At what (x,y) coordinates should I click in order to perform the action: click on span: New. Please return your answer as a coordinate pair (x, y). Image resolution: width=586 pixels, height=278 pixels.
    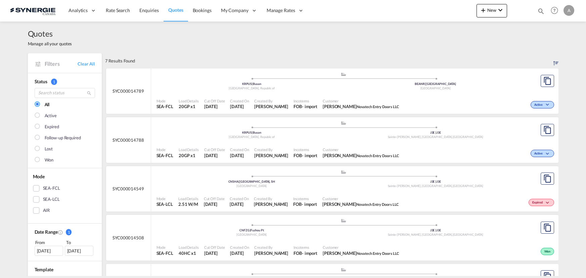
    Looking at the image, I should click on (491, 10).